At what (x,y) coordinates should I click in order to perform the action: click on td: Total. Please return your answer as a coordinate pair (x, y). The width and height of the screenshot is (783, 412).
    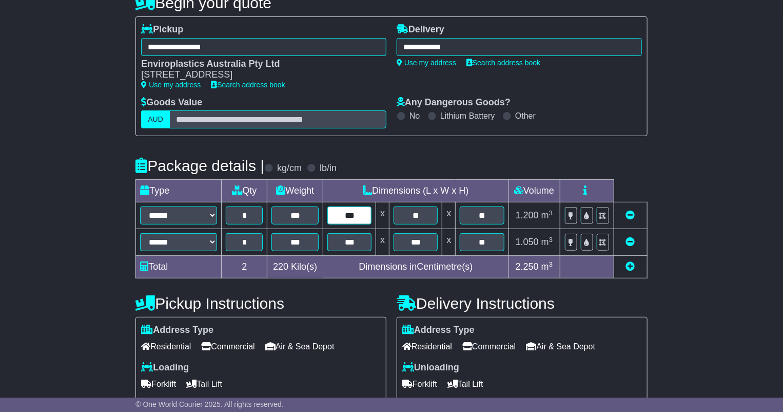
    Looking at the image, I should click on (179, 267).